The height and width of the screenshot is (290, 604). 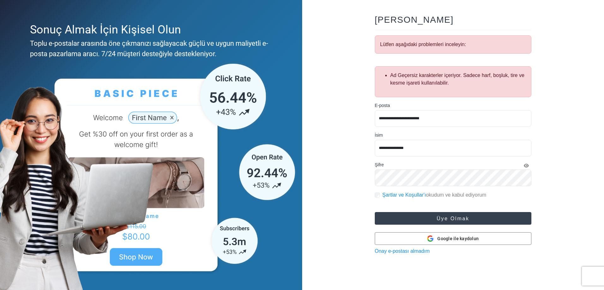 What do you see at coordinates (149, 49) in the screenshot?
I see `font: Toplu e-postalar arasında öne çıkmanızı sağlayacak güçlü ve uygun maliyetli e-posta pazarlama ara...` at bounding box center [149, 49].